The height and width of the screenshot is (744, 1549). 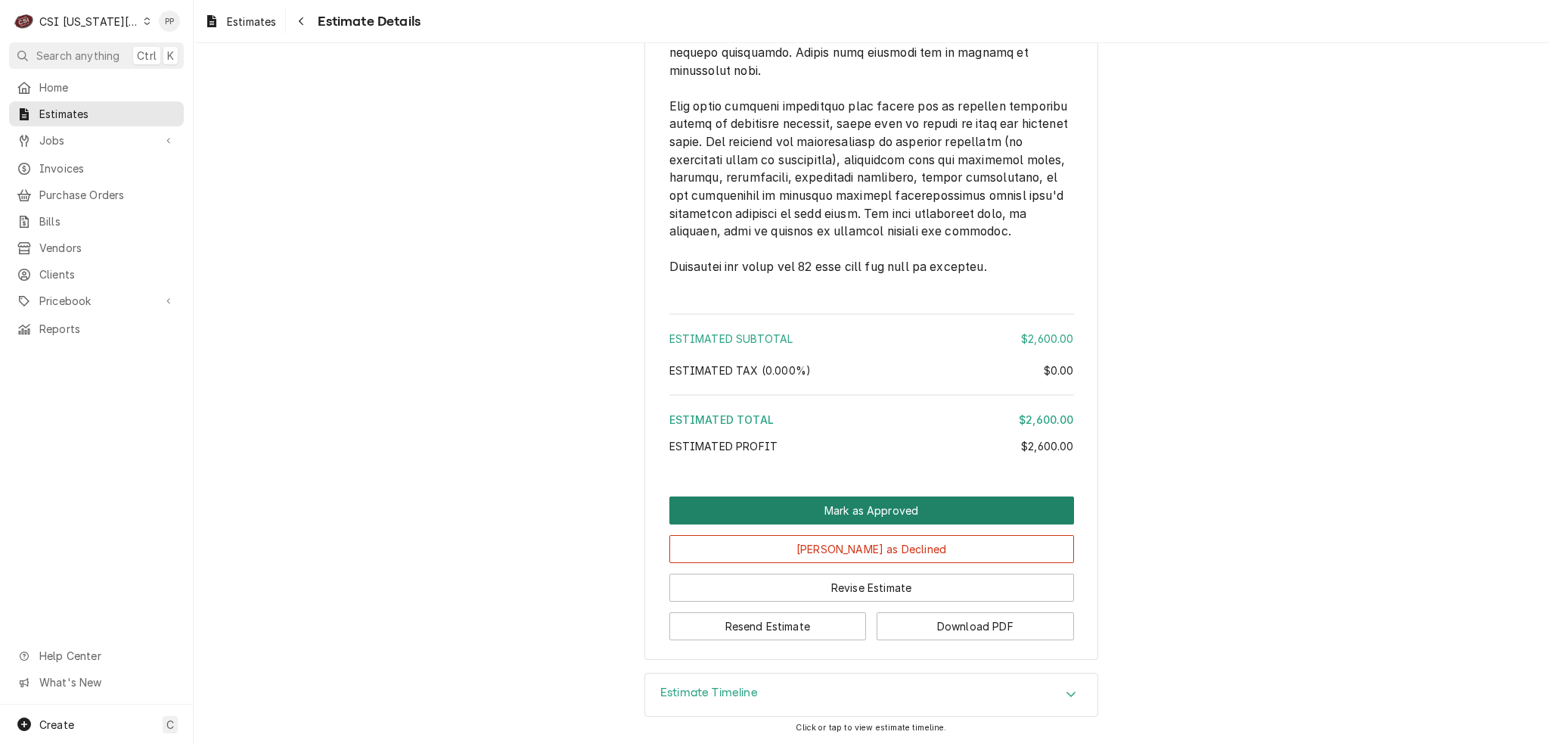 What do you see at coordinates (78, 55) in the screenshot?
I see `span: Search anything` at bounding box center [78, 55].